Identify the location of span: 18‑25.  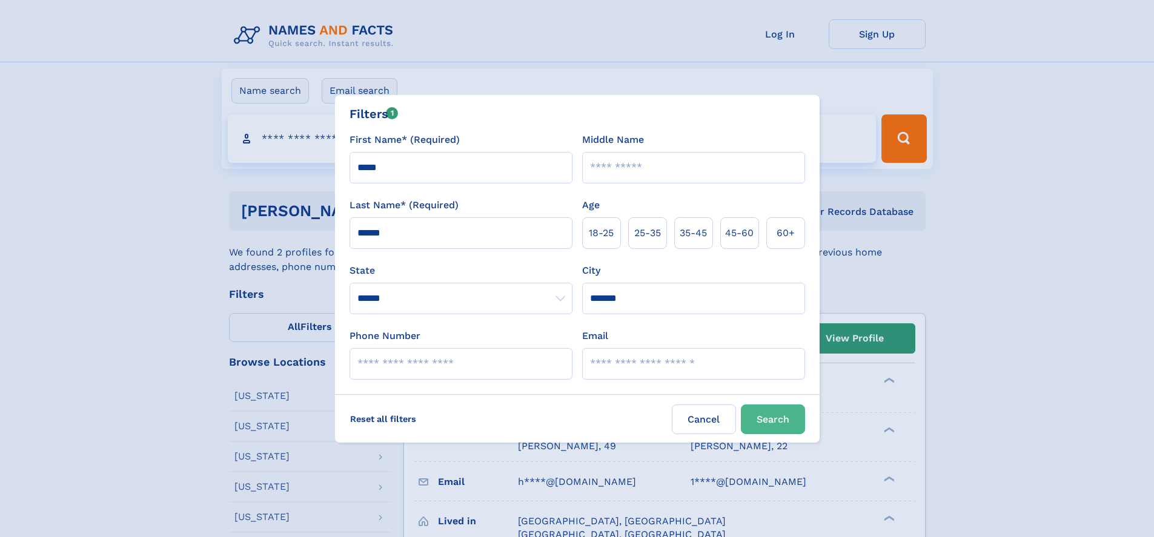
(601, 233).